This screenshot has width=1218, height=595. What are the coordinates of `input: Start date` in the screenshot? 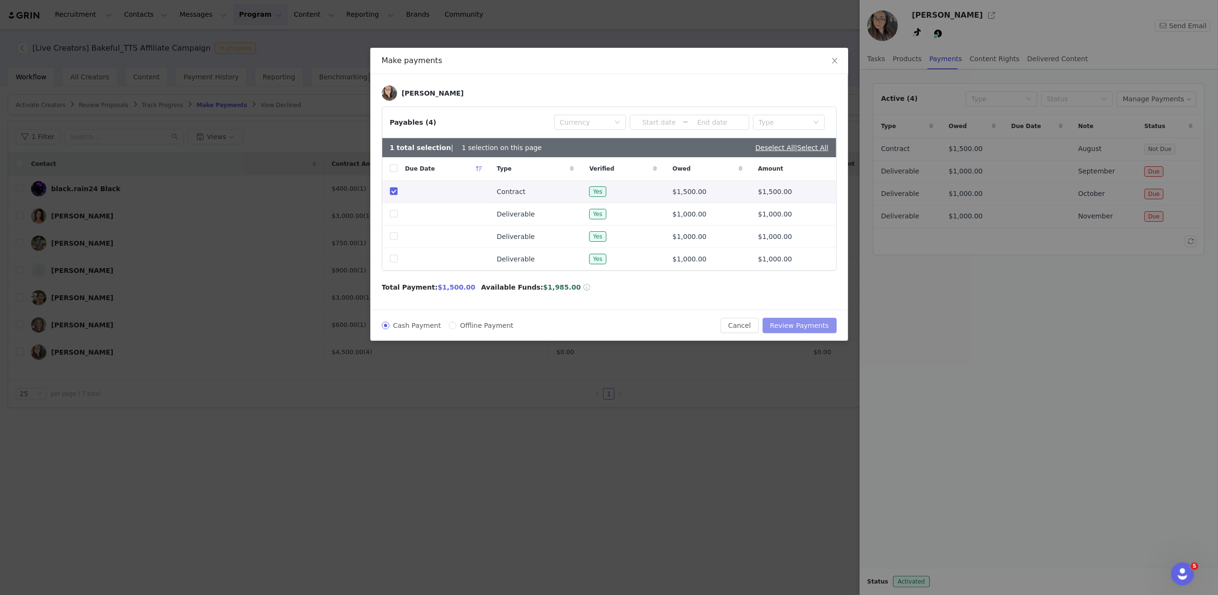 It's located at (659, 122).